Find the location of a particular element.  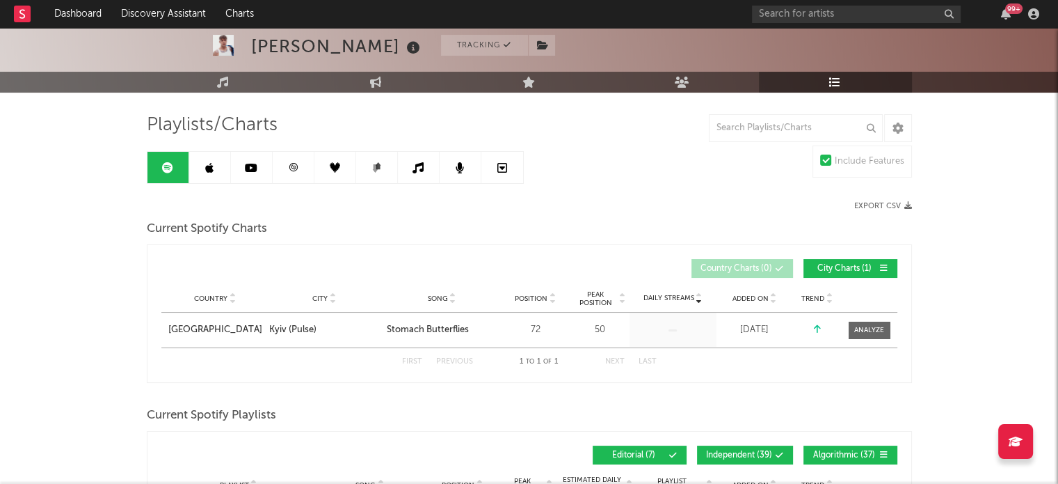

button: Independent(39) is located at coordinates (745, 454).